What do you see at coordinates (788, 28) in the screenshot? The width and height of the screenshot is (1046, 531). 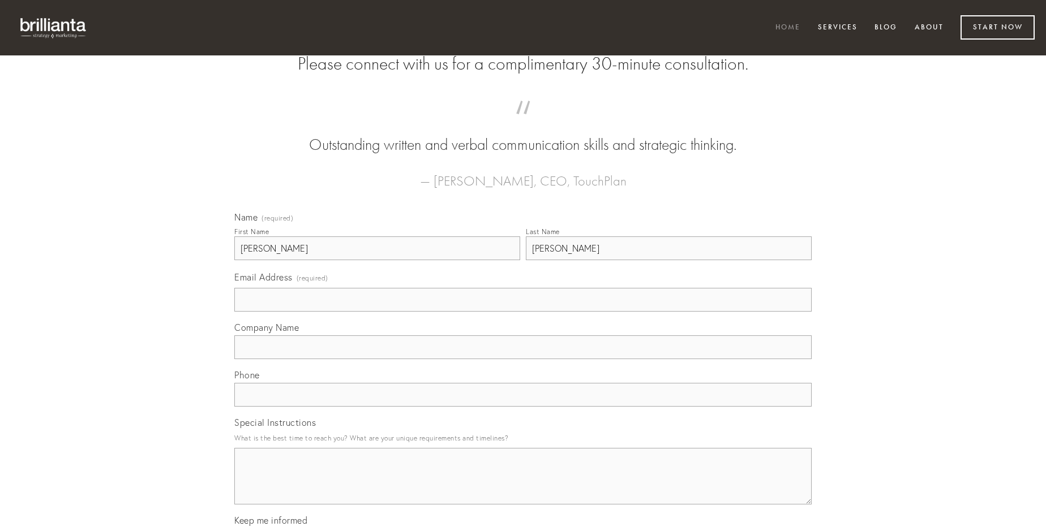 I see `a: Home` at bounding box center [788, 28].